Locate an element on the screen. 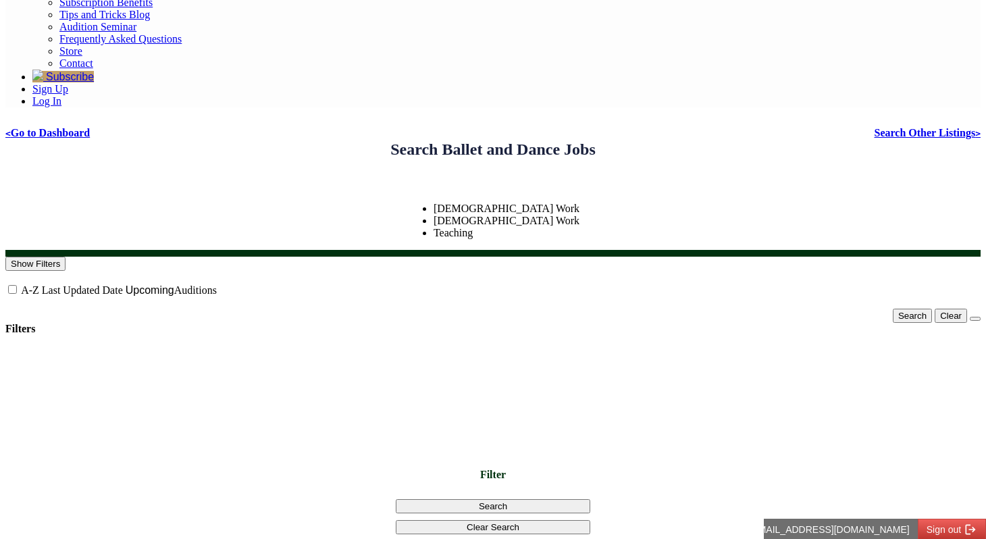  h4: Filters is located at coordinates (20, 329).